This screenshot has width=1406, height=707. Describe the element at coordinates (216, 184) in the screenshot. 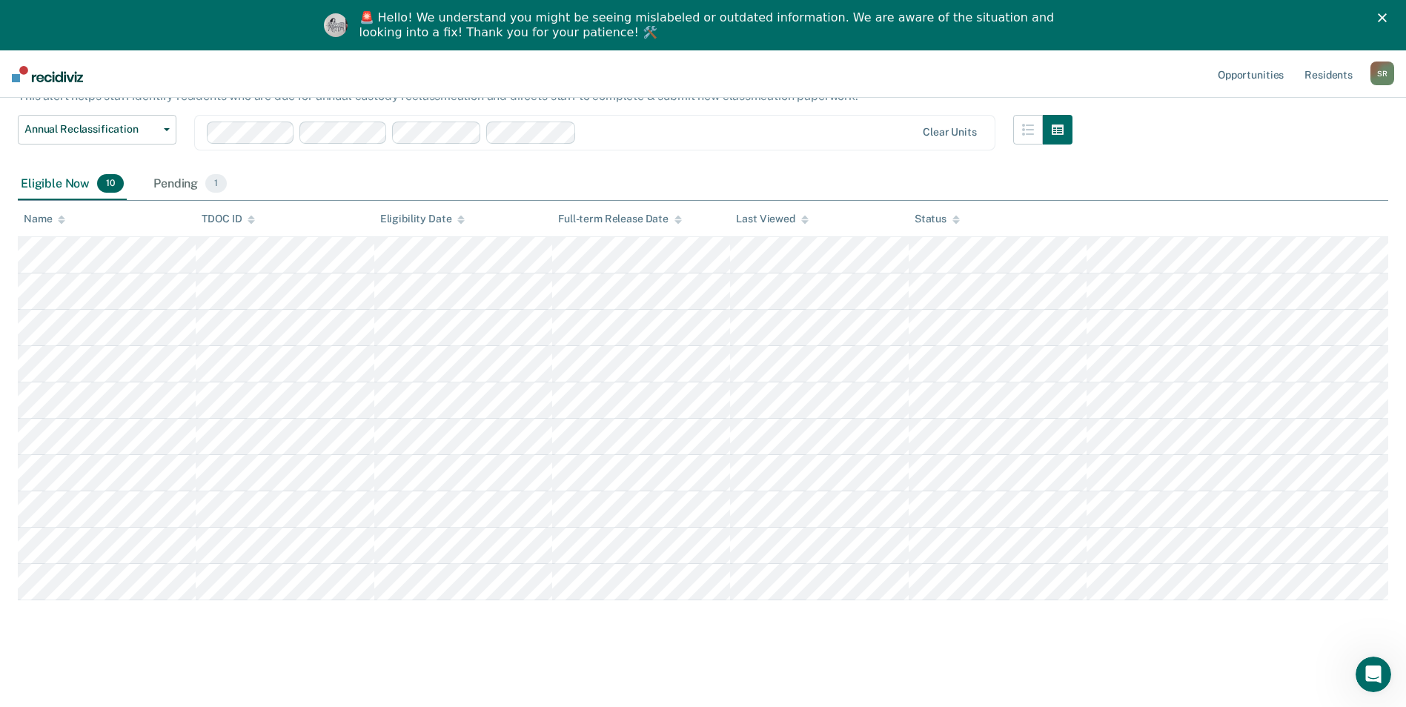

I see `span: 1` at that location.